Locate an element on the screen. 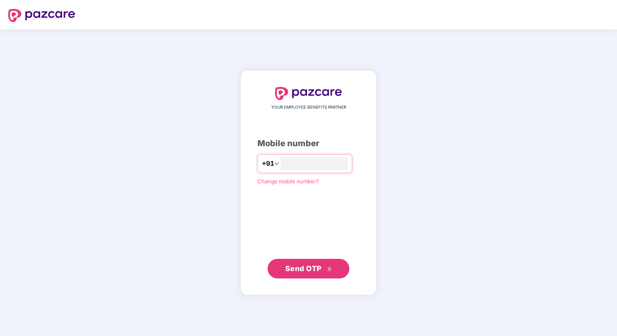 The image size is (617, 336). span: YOUR EMPLOYEE BENEFITS PARTNER is located at coordinates (308, 107).